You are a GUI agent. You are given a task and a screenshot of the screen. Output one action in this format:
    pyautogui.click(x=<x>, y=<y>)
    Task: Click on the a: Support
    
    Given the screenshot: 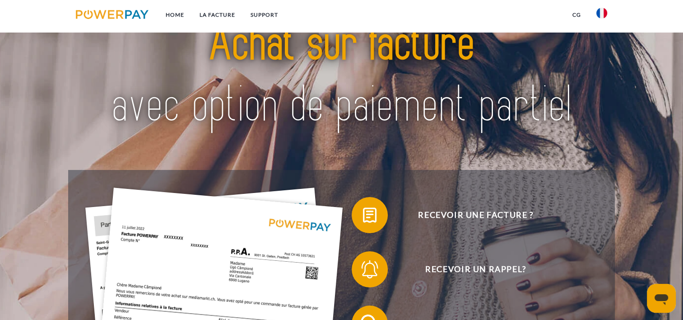 What is the action you would take?
    pyautogui.click(x=264, y=15)
    